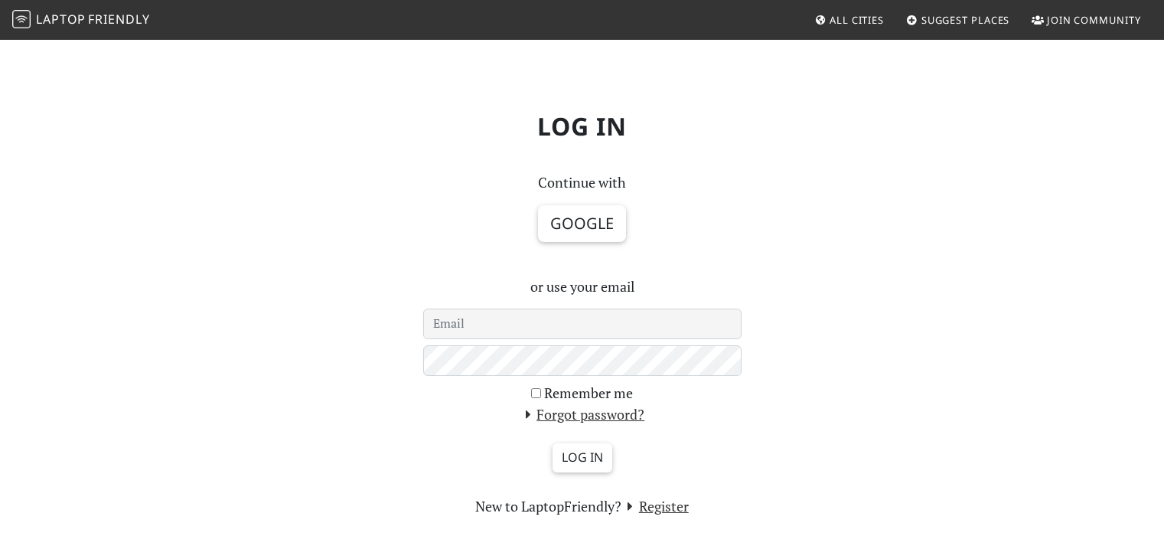 The image size is (1164, 559). I want to click on p: Continue with, so click(582, 182).